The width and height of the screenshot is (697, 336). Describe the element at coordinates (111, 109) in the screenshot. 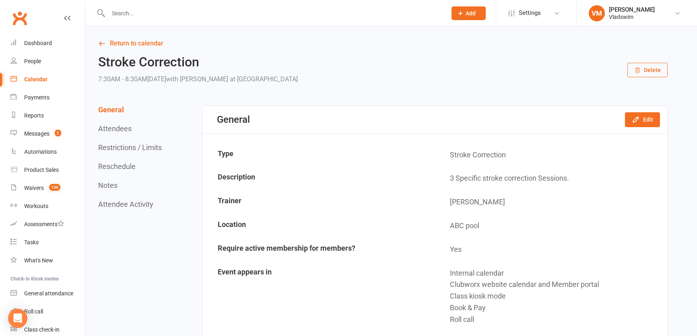

I see `button: General` at that location.